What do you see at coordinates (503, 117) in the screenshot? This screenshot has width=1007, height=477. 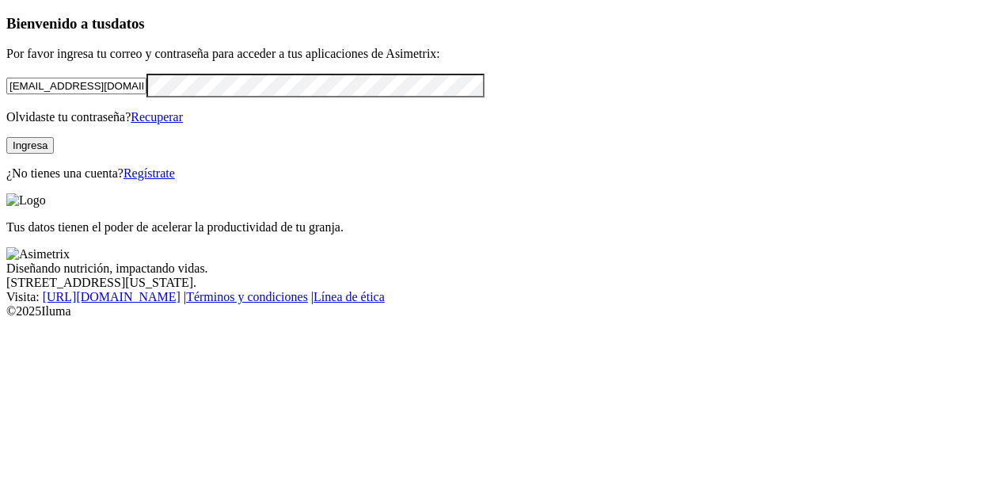 I see `p: Olvidaste tu contraseña?` at bounding box center [503, 117].